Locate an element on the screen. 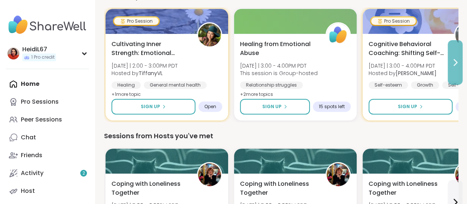 The height and width of the screenshot is (204, 467). a: Peer Sessions is located at coordinates (47, 120).